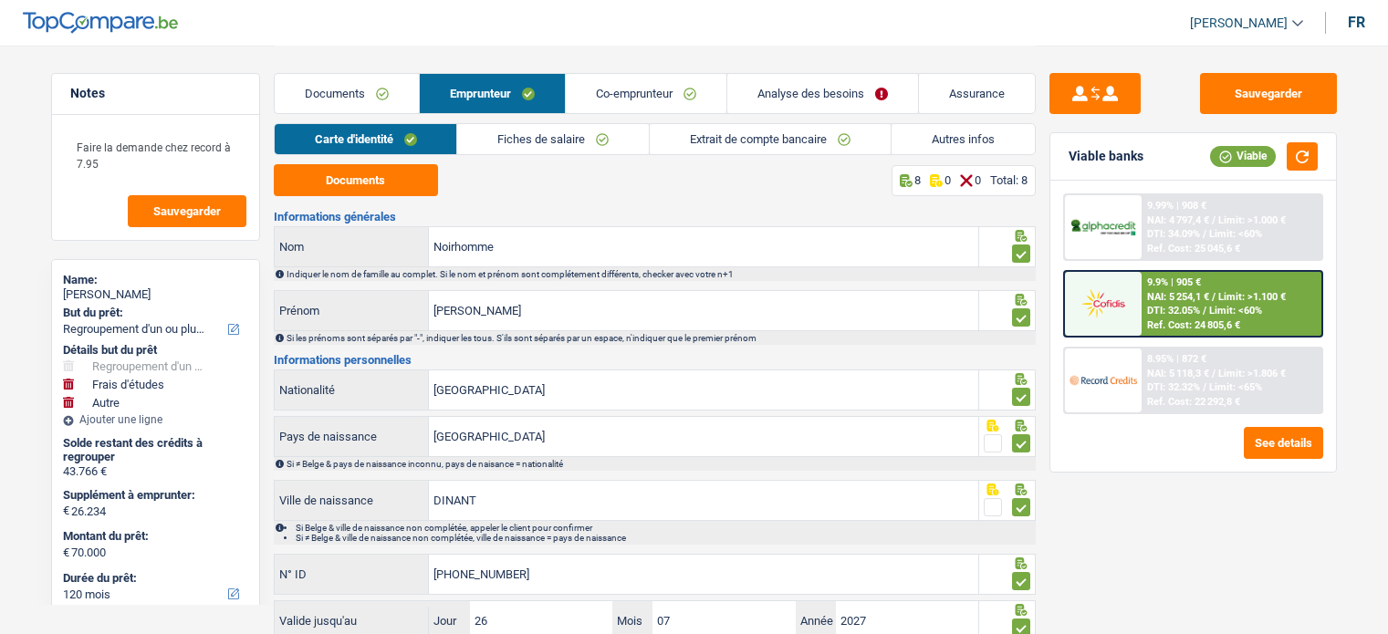 The width and height of the screenshot is (1388, 634). What do you see at coordinates (153, 313) in the screenshot?
I see `label: But du prêt:` at bounding box center [153, 313].